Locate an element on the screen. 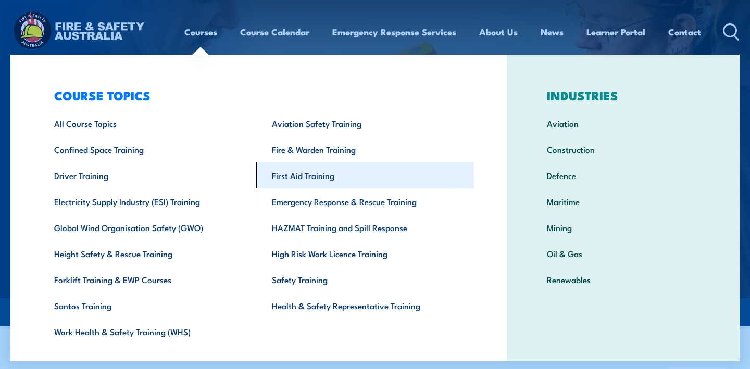 The height and width of the screenshot is (369, 750). a: Santos Training is located at coordinates (147, 306).